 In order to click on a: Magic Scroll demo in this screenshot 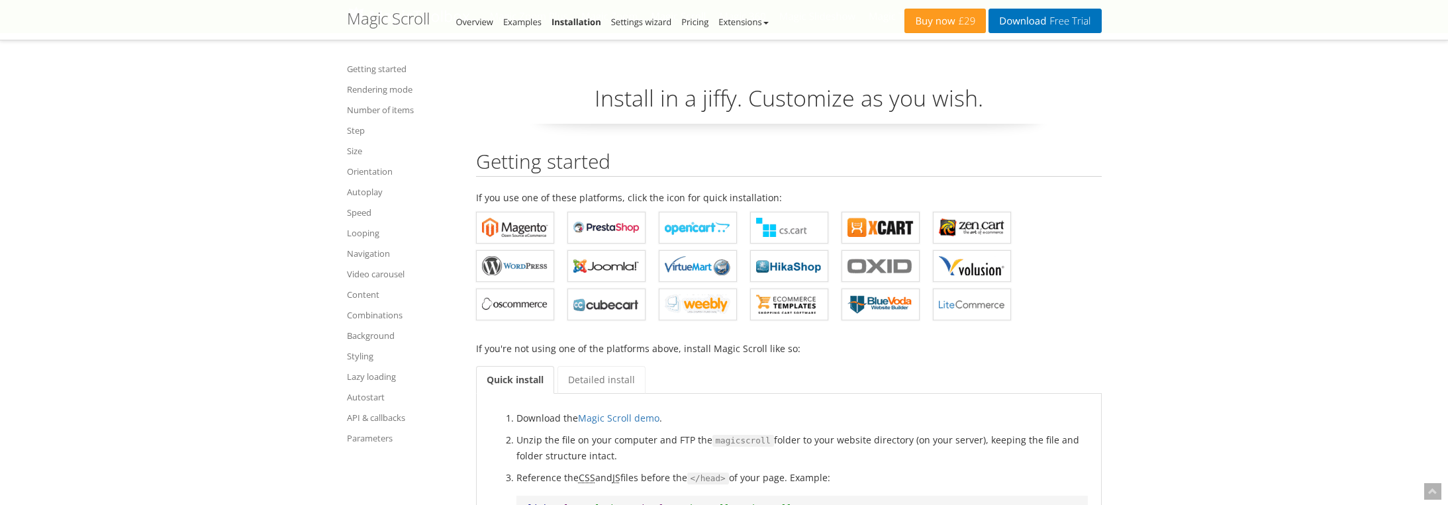, I will do `click(618, 418)`.